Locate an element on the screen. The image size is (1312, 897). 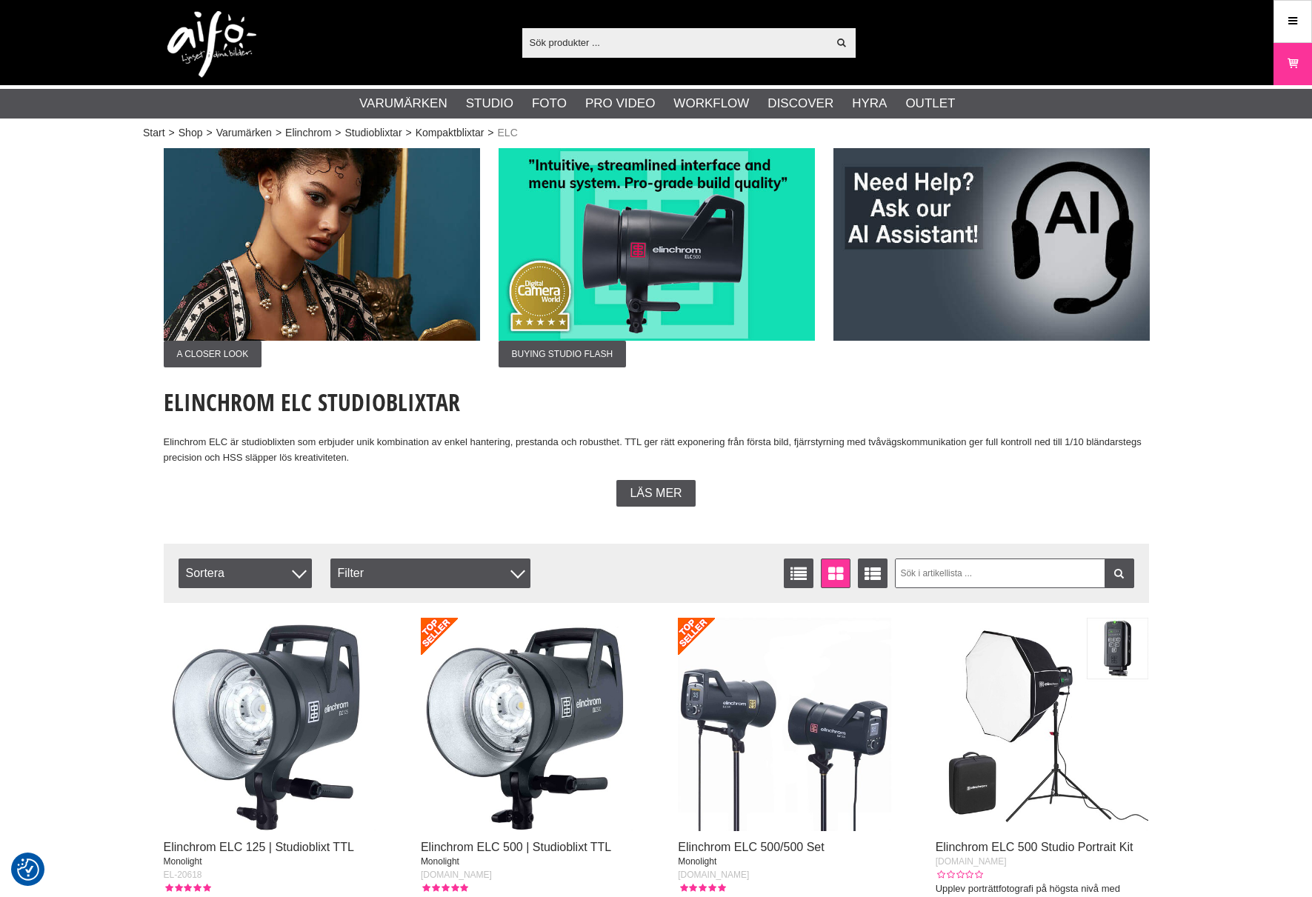
input: Sök produkter ... is located at coordinates (675, 42).